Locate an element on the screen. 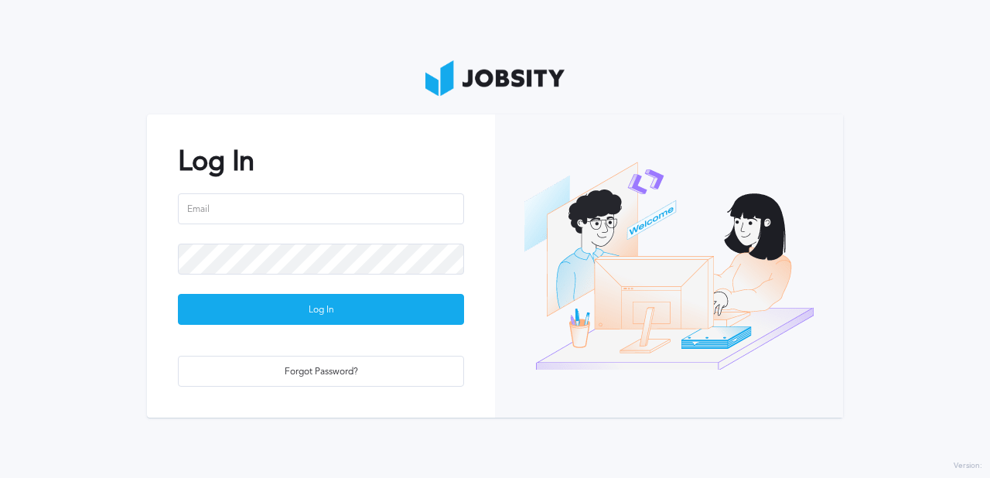  button: Forgot Password? is located at coordinates (321, 371).